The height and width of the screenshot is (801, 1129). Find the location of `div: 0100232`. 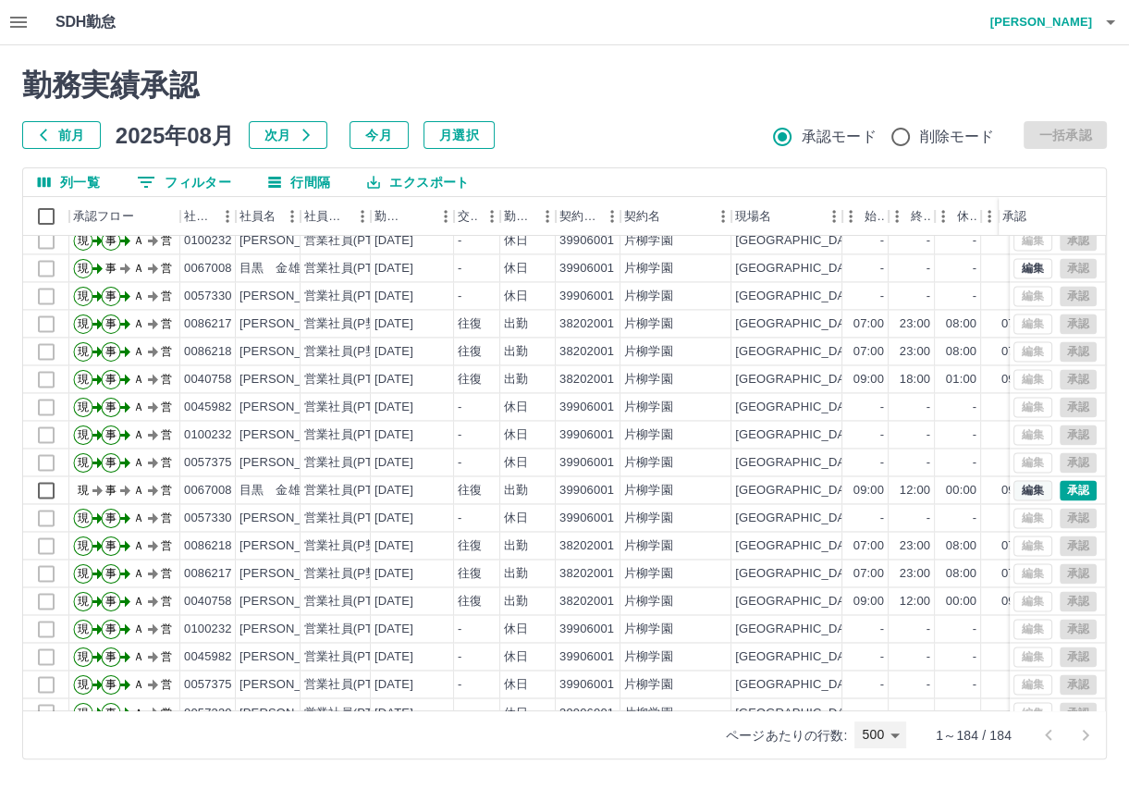

div: 0100232 is located at coordinates (208, 240).